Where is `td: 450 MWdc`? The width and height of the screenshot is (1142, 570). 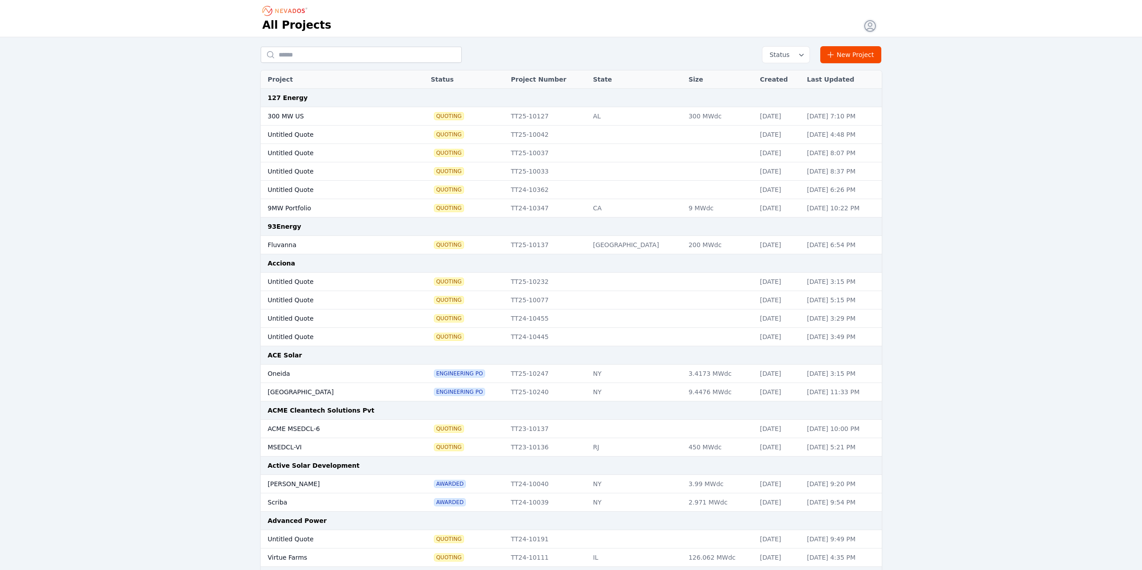 td: 450 MWdc is located at coordinates (719, 447).